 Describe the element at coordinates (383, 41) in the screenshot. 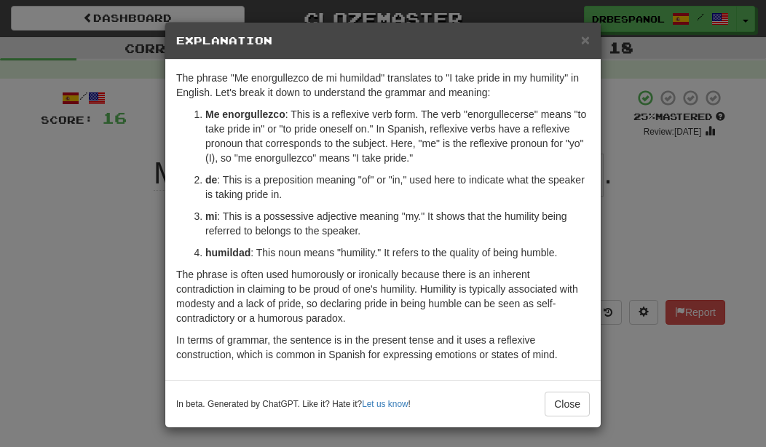

I see `h5: Explanation` at that location.